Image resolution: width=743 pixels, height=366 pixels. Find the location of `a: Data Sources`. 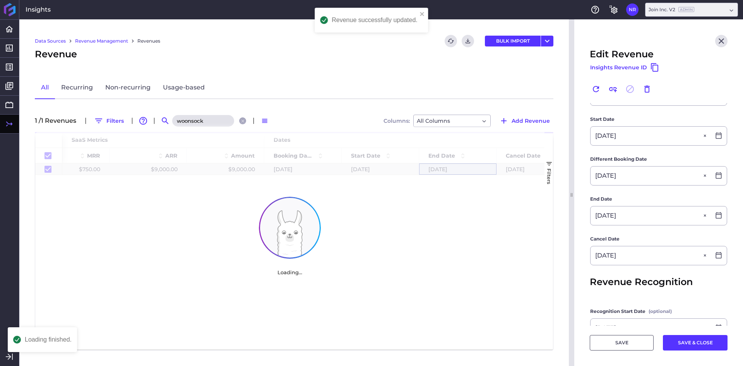

a: Data Sources is located at coordinates (50, 41).